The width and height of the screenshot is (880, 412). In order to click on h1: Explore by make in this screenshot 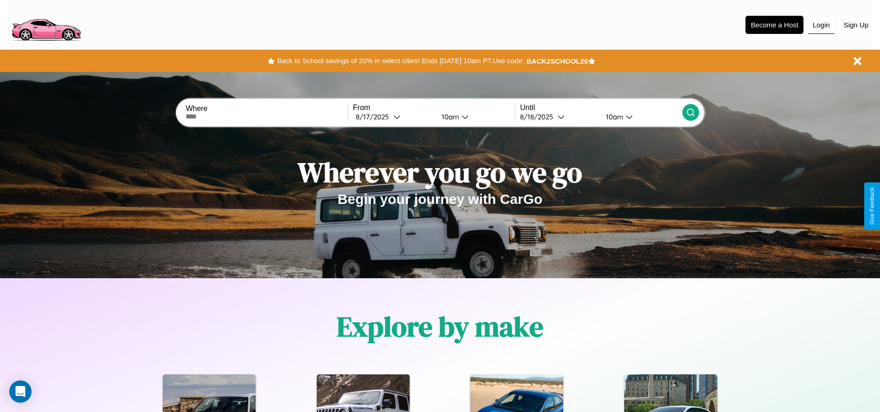, I will do `click(440, 326)`.